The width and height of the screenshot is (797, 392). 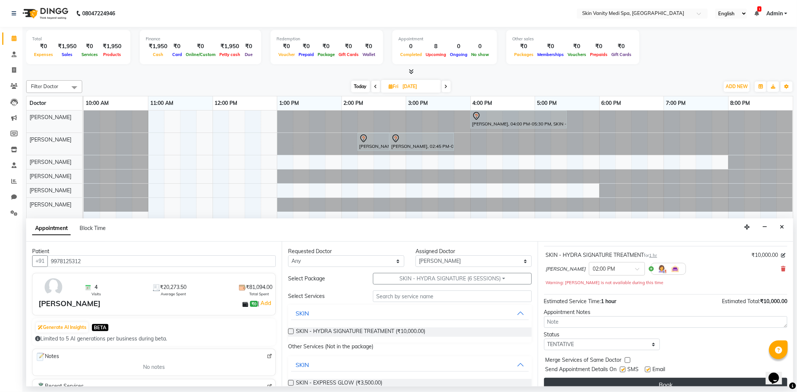 What do you see at coordinates (411, 55) in the screenshot?
I see `span: Completed` at bounding box center [411, 55].